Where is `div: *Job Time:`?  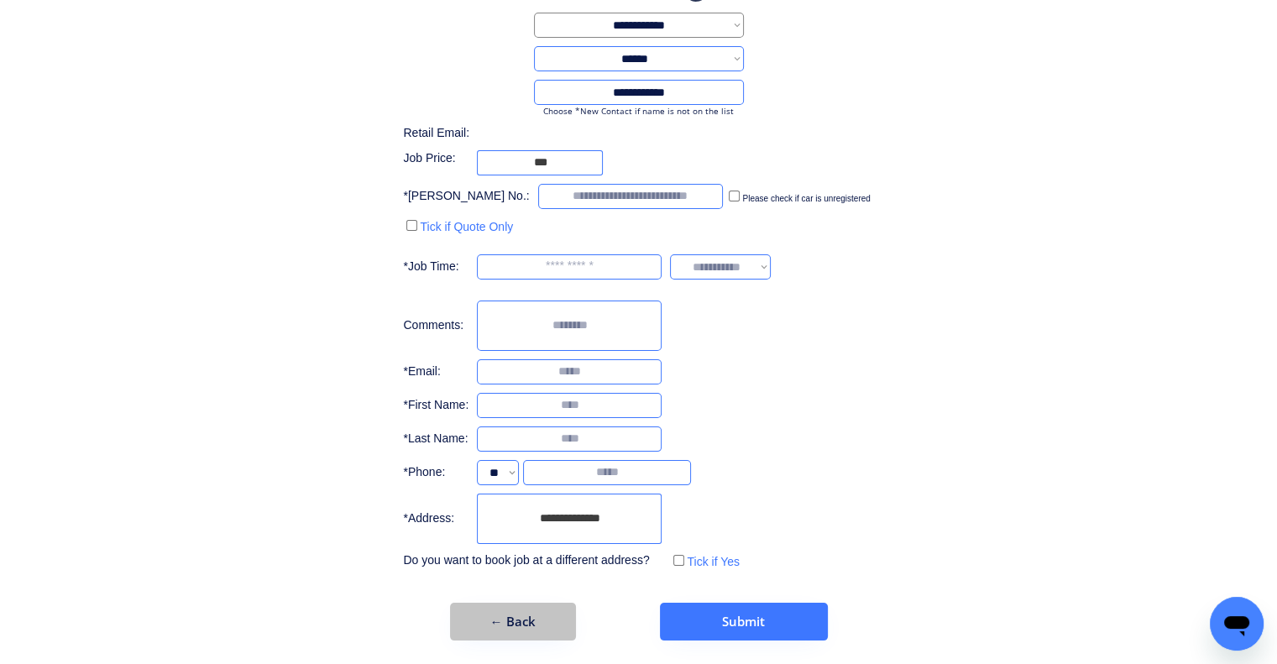
div: *Job Time: is located at coordinates (436, 267).